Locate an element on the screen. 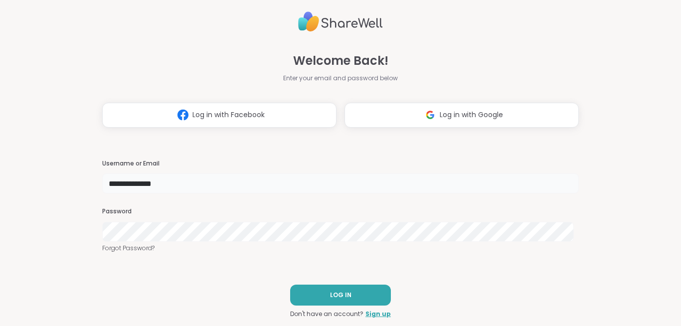 The image size is (681, 326). h3: Password is located at coordinates (341, 211).